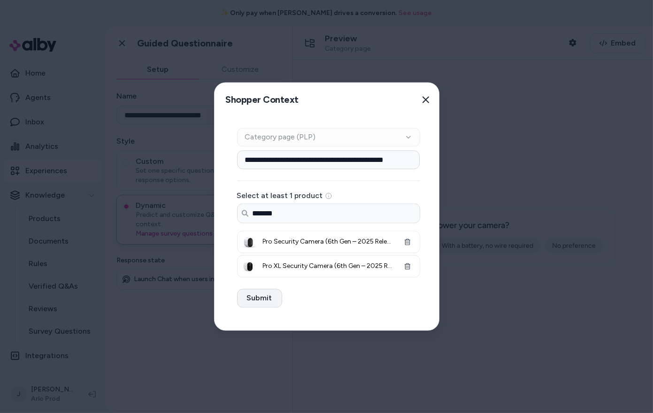  Describe the element at coordinates (329, 267) in the screenshot. I see `span: Pro XL Security Camera (6th Gen – 2025 Release) - White / 1 Camera` at that location.